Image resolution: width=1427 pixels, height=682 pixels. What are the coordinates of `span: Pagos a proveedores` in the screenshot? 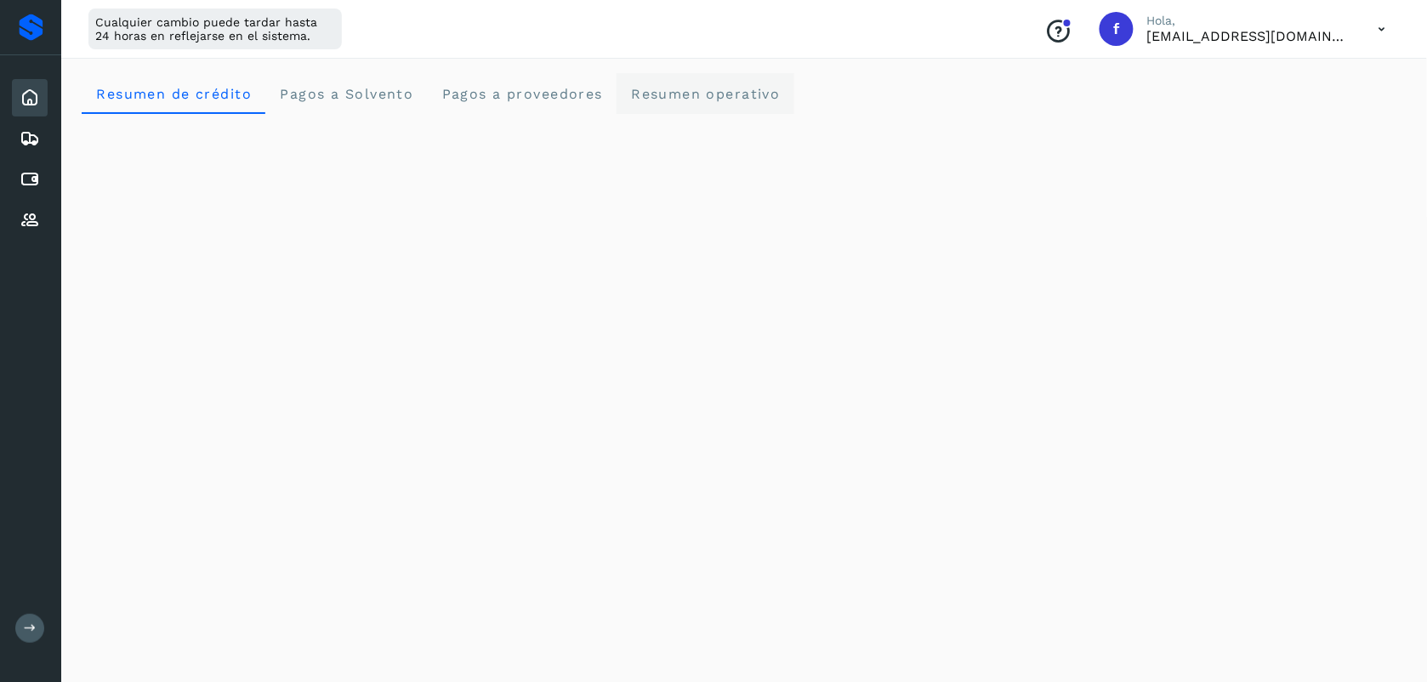 It's located at (521, 94).